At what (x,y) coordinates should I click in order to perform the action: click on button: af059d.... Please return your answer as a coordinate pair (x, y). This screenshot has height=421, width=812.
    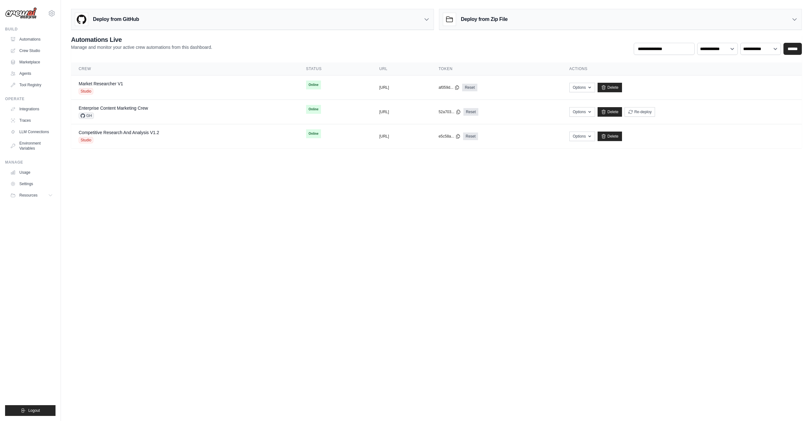
    Looking at the image, I should click on (449, 88).